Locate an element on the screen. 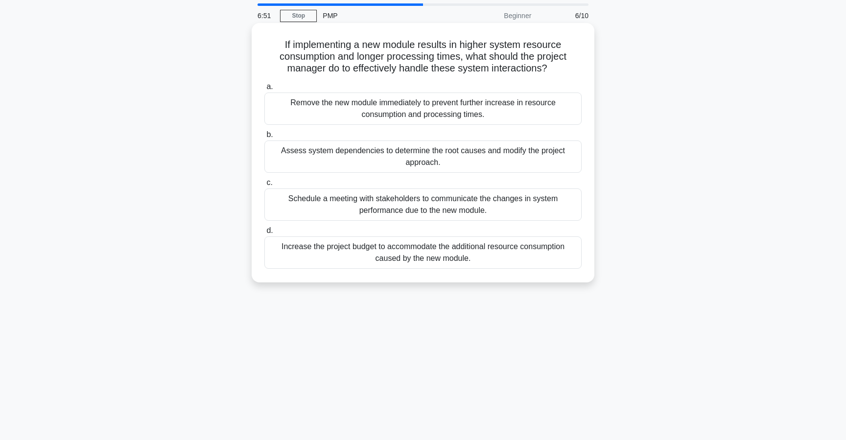 Image resolution: width=846 pixels, height=440 pixels. span: b. is located at coordinates (269, 134).